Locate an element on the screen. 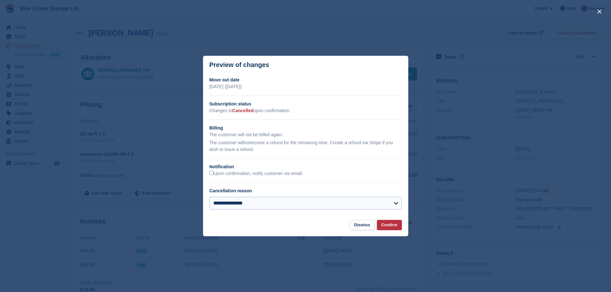  p: The customer will receive a refund for the remaining time. Create a refund via Stripe if you wish... is located at coordinates (306, 146).